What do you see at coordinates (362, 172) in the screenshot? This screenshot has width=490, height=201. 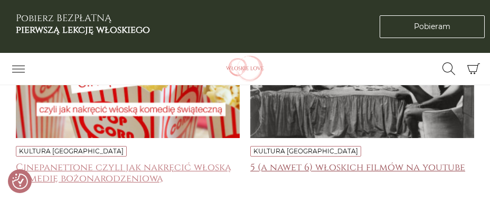 I see `h4: 5 (a nawet 6) włoskich filmów na youtube` at bounding box center [362, 172].